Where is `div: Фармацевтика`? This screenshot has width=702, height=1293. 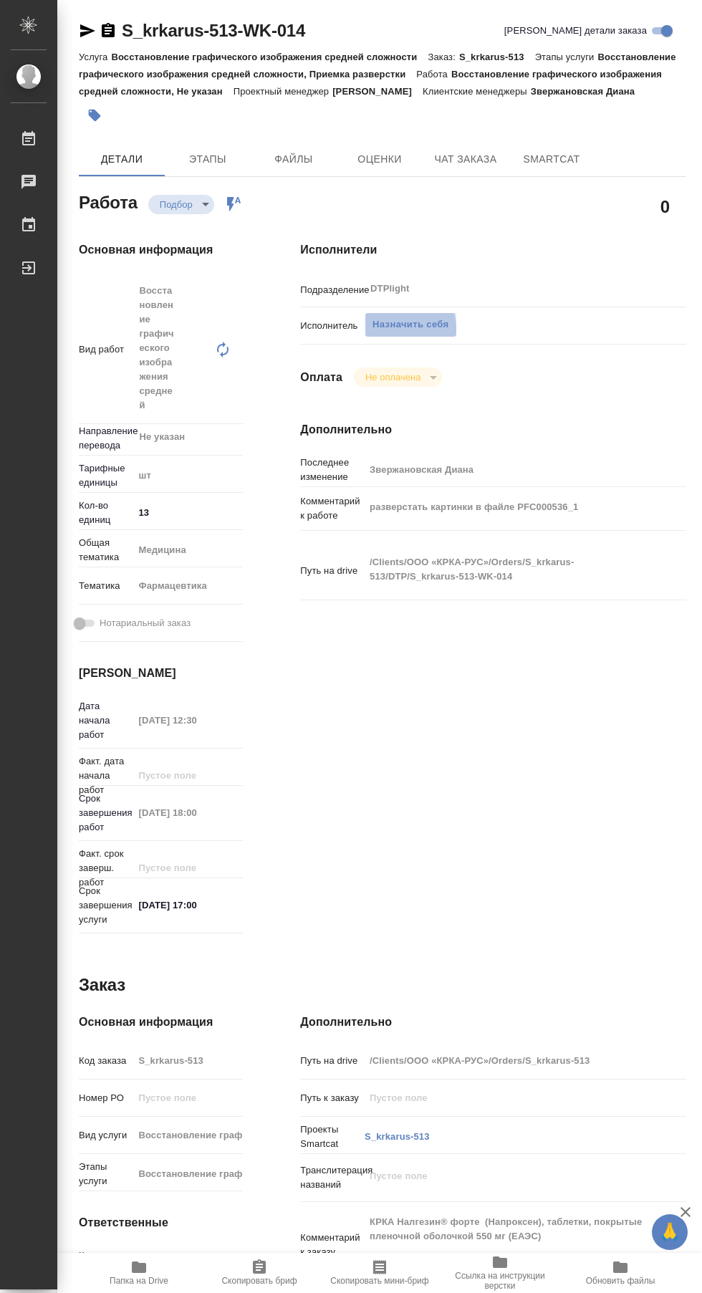 div: Фармацевтика is located at coordinates (198, 586).